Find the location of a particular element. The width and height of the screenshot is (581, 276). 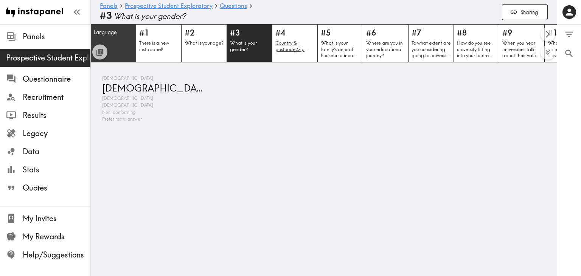

span: Results is located at coordinates (56, 115).